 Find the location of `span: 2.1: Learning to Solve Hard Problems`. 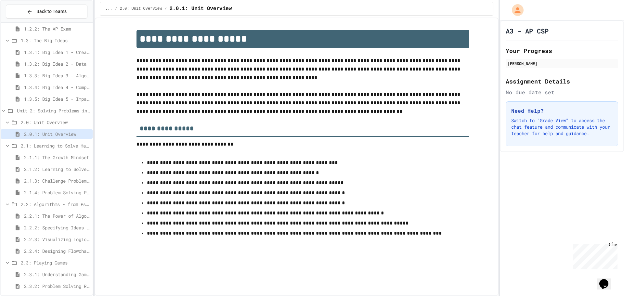

span: 2.1: Learning to Solve Hard Problems is located at coordinates (55, 146).